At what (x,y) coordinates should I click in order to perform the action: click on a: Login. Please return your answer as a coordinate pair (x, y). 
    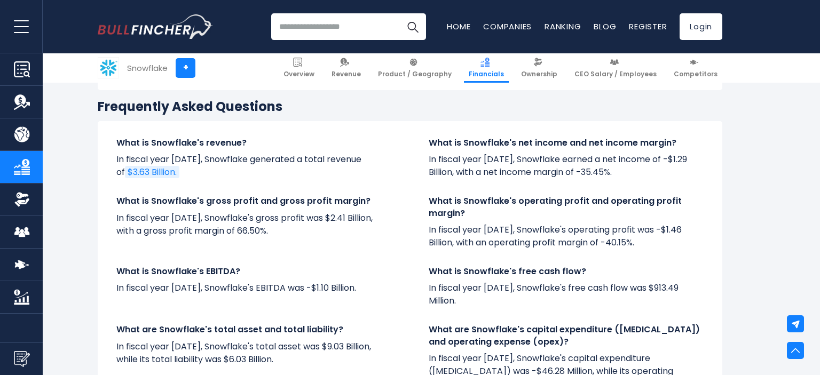
    Looking at the image, I should click on (701, 27).